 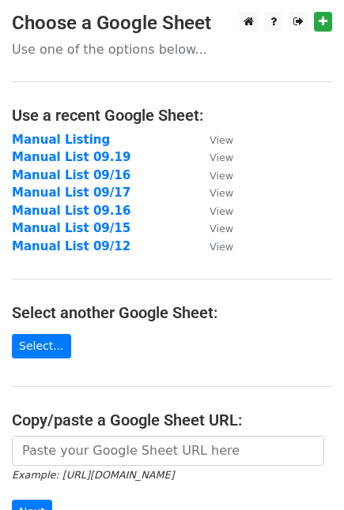 I want to click on a: Manual List 09/12, so click(x=71, y=246).